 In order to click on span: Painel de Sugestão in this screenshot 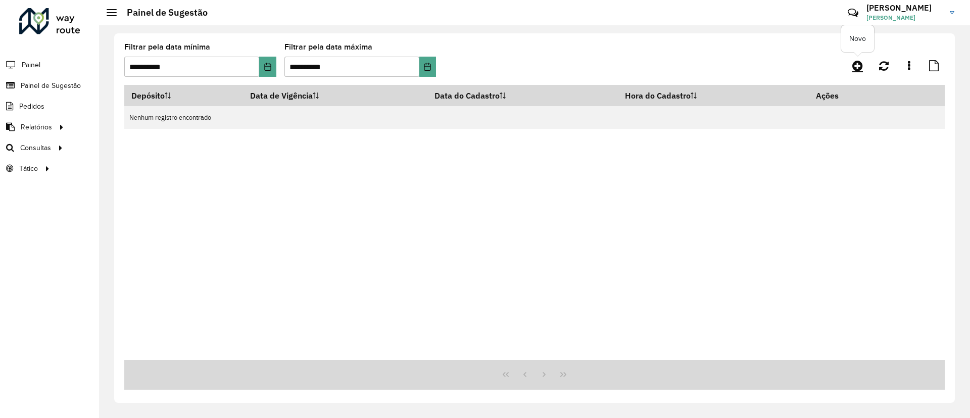, I will do `click(51, 85)`.